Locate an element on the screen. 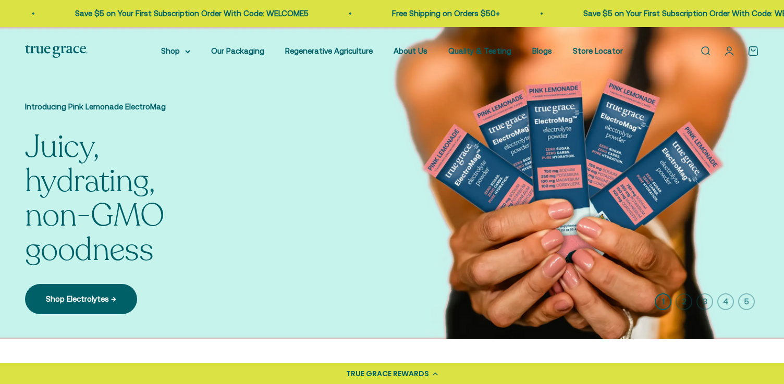 The image size is (784, 384). a: About Us is located at coordinates (410, 51).